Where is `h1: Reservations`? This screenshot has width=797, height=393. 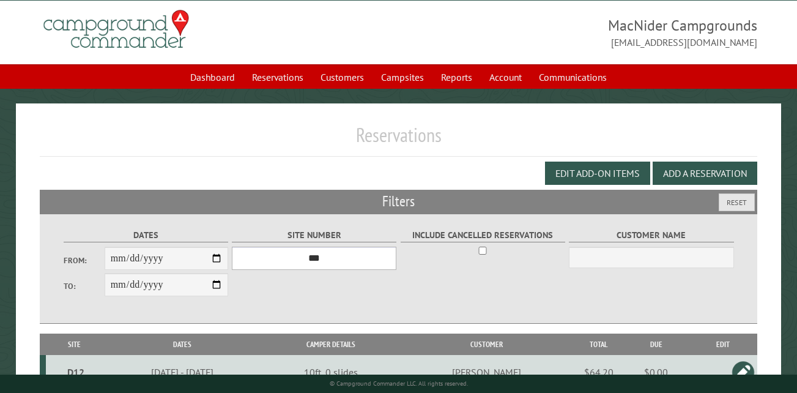
h1: Reservations is located at coordinates (398, 139).